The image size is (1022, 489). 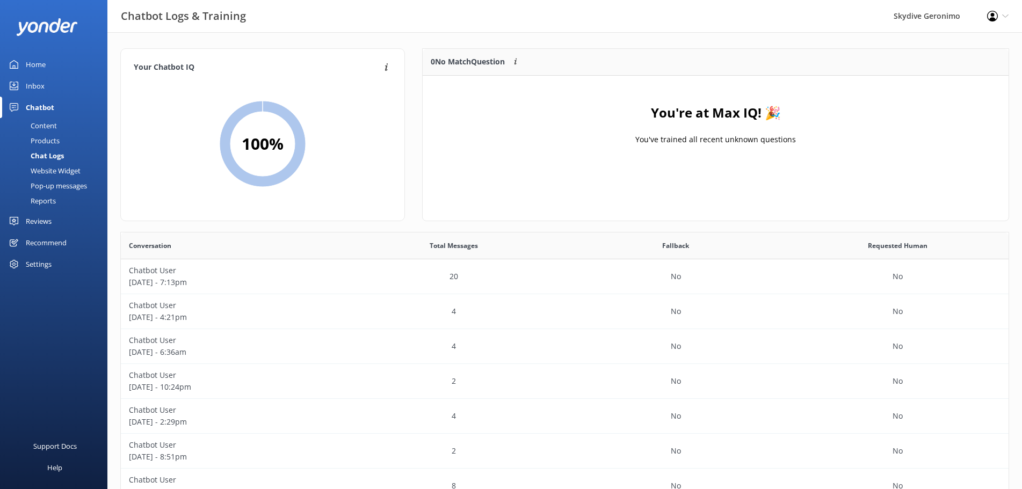 I want to click on p: 0 No Match Question, so click(x=468, y=62).